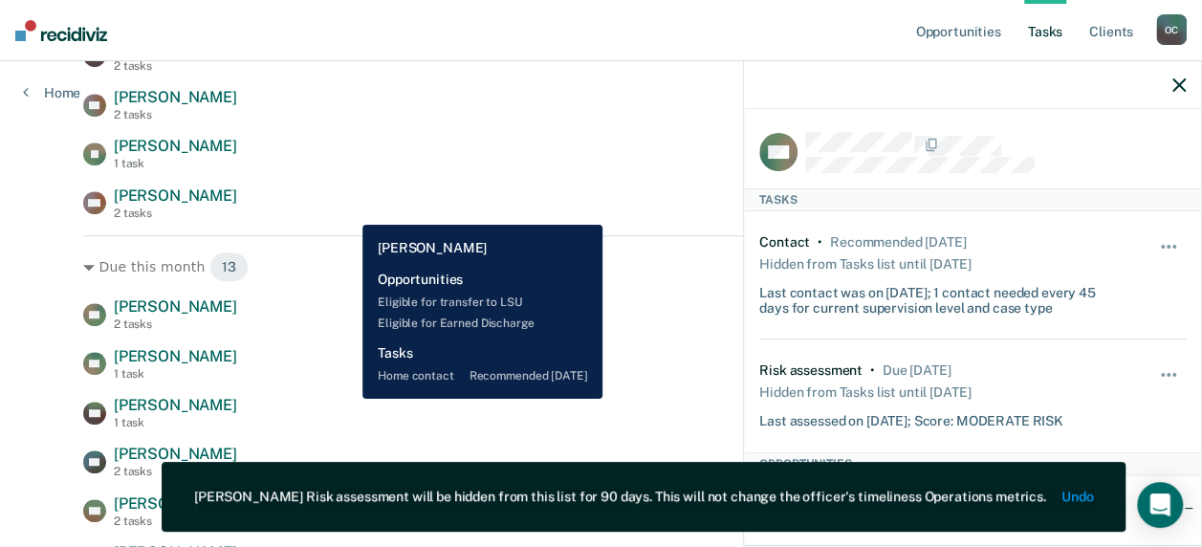  What do you see at coordinates (52, 93) in the screenshot?
I see `a: Home` at bounding box center [52, 93].